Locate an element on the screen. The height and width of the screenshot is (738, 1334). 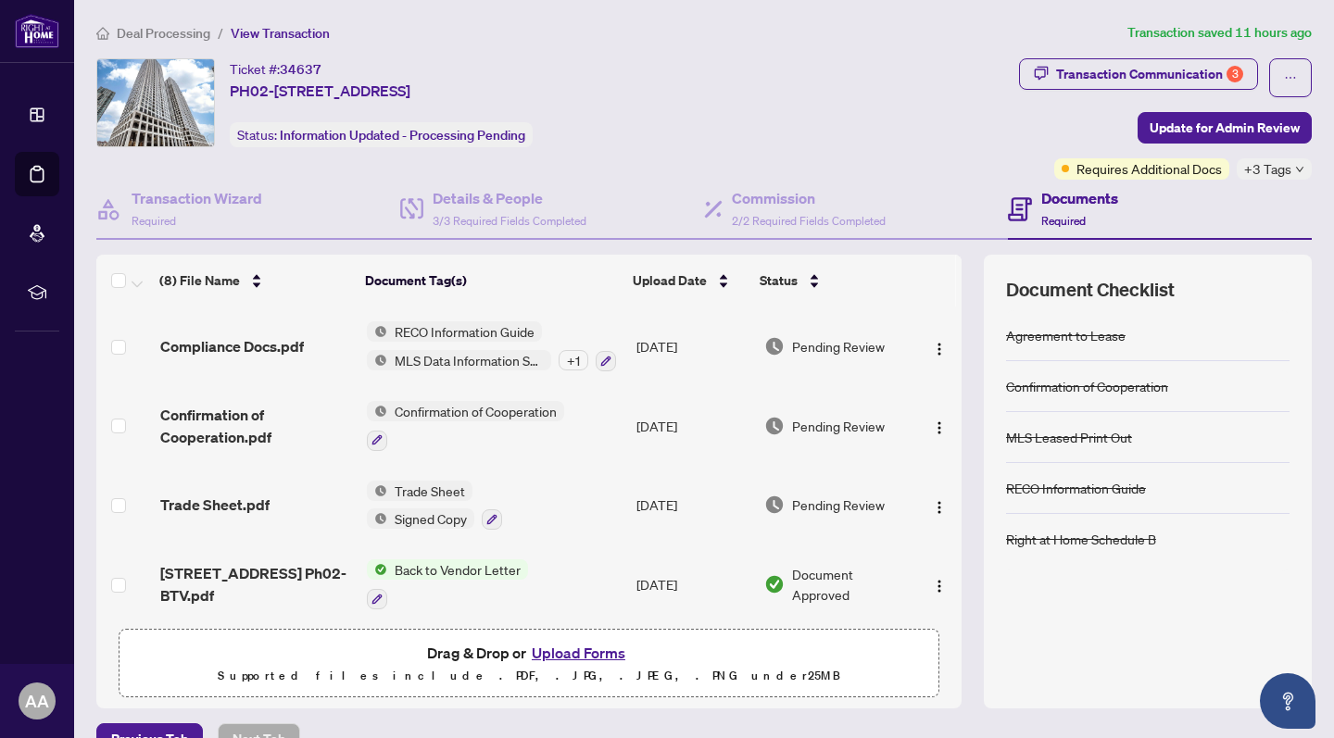
th: (8) File Name is located at coordinates (255, 281).